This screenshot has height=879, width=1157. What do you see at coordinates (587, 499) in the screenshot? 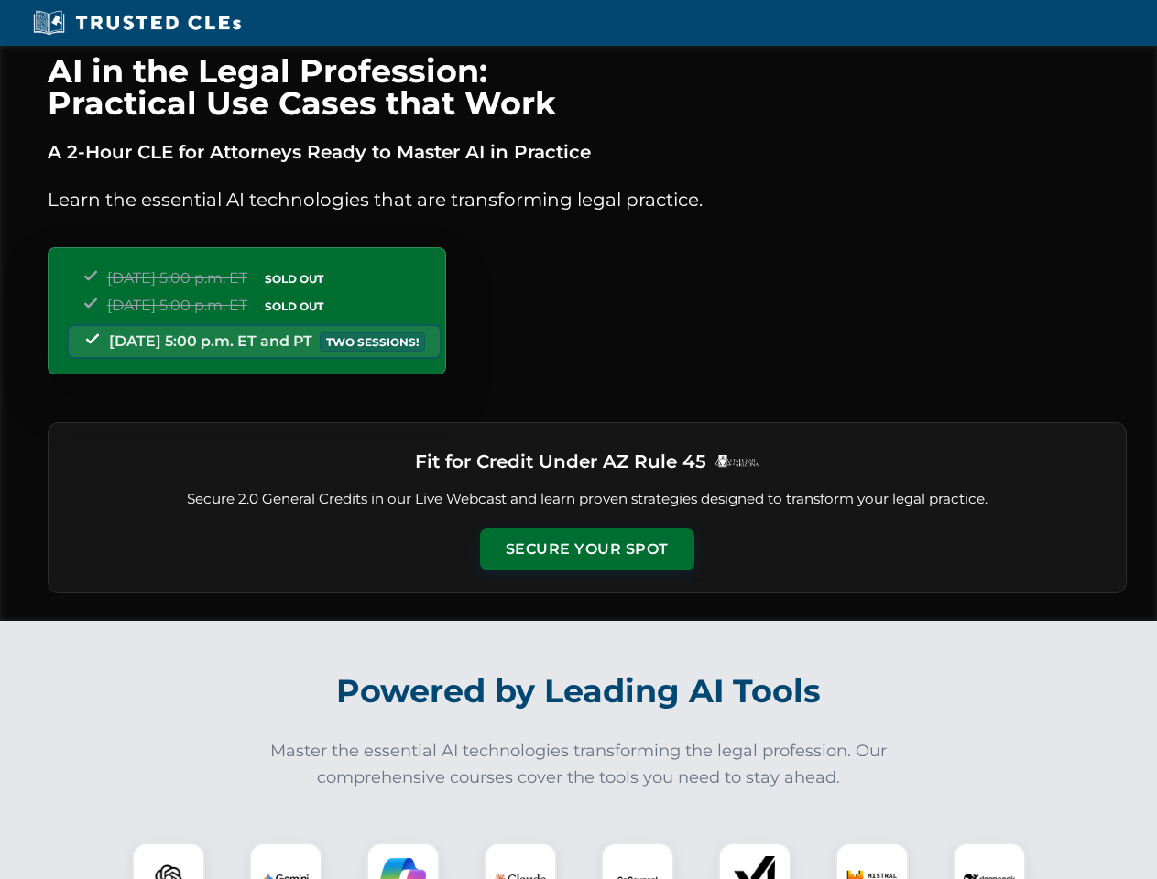
I see `p: Secure 2.0 General Credits in our Live Webcast and learn proven strategies designed to transform ...` at bounding box center [587, 499].